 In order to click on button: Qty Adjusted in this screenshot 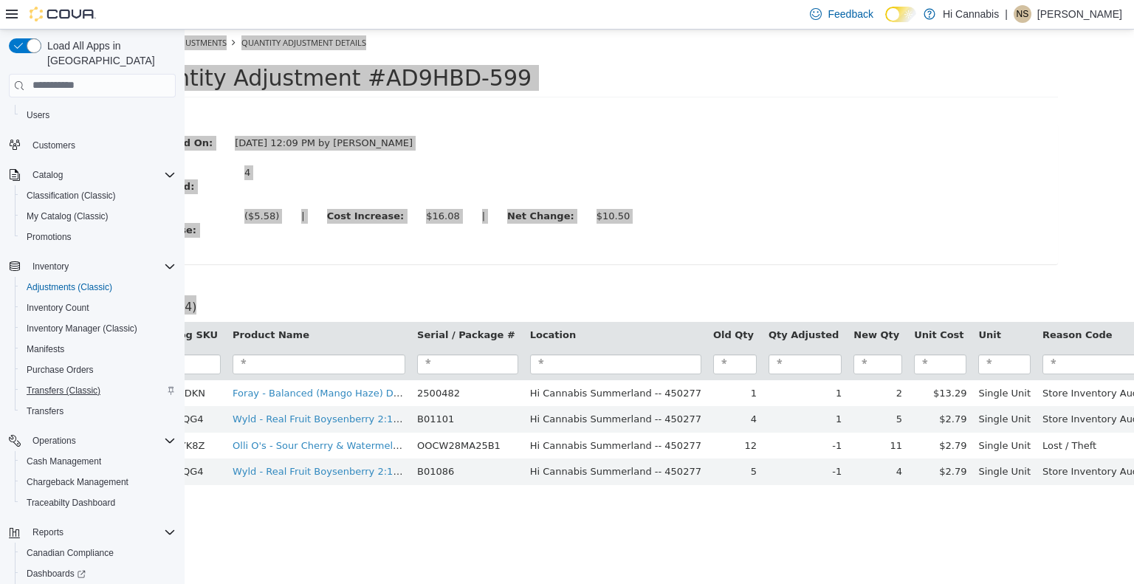, I will do `click(620, 306)`.